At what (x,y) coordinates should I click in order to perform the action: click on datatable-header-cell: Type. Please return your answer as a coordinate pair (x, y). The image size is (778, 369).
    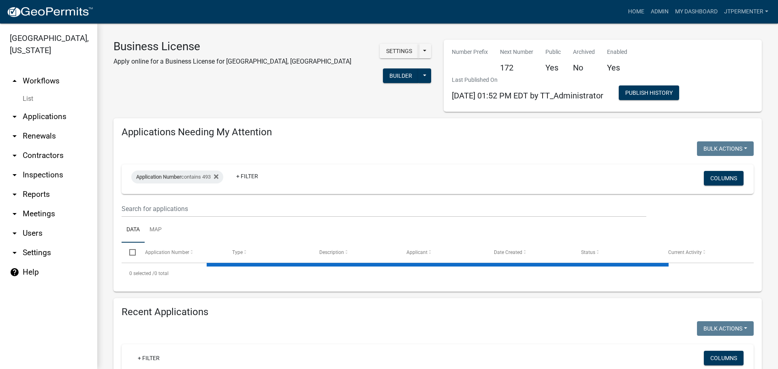
    Looking at the image, I should click on (268, 252).